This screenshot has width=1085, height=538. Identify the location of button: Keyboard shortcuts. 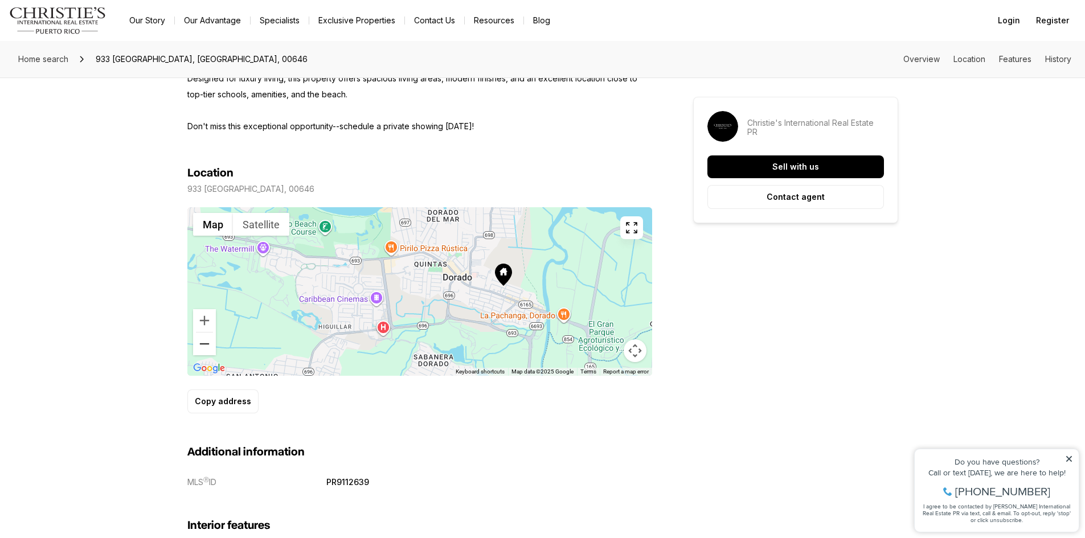
(480, 372).